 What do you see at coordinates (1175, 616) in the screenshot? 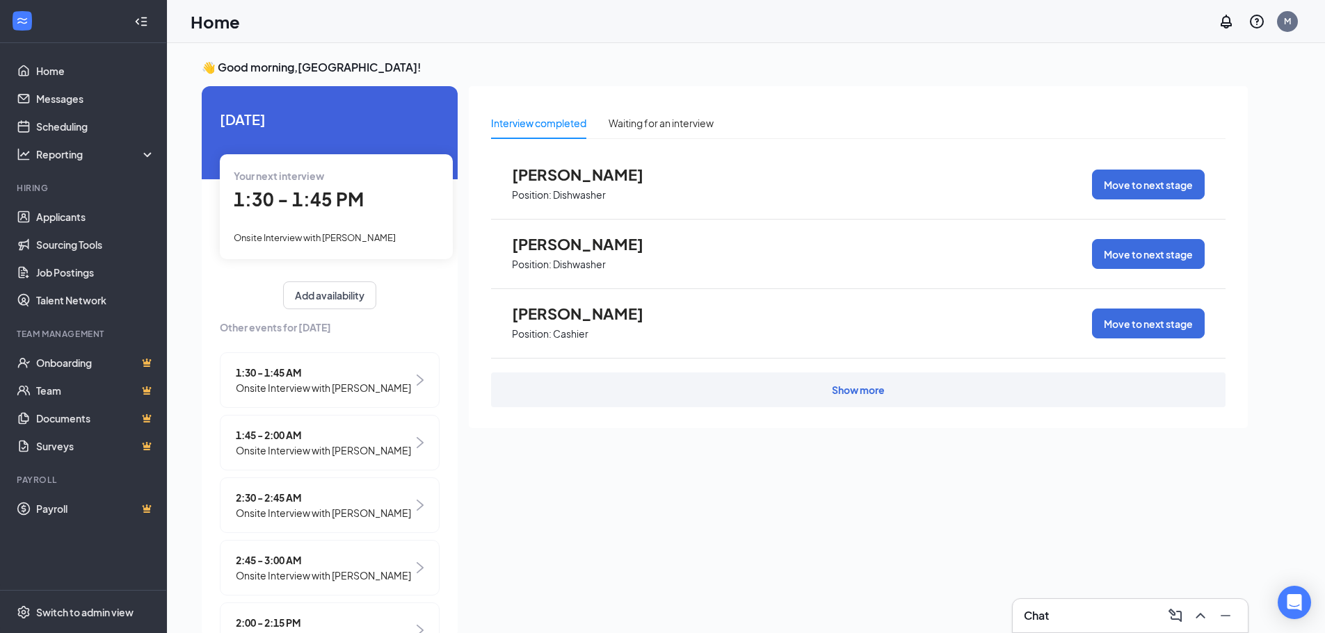
I see `button: ComposeMessage` at bounding box center [1175, 616].